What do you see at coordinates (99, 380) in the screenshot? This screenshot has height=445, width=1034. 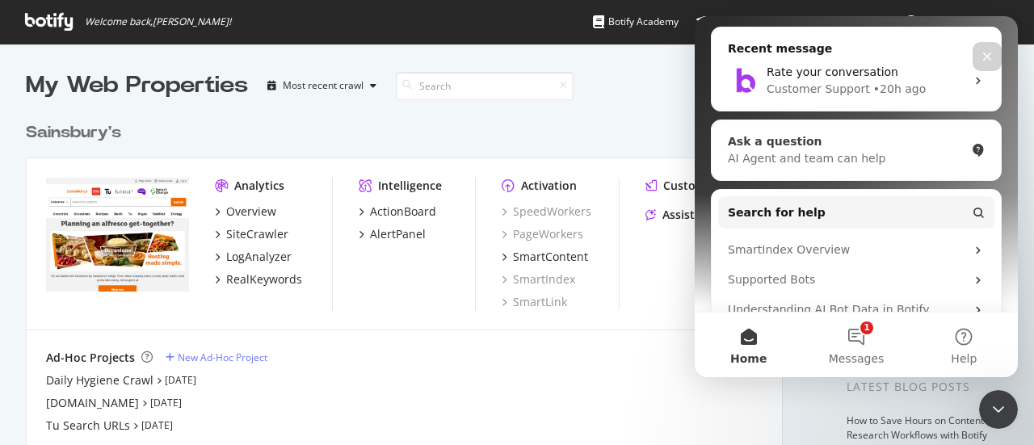 I see `div: Daily Hygiene Crawl` at bounding box center [99, 380].